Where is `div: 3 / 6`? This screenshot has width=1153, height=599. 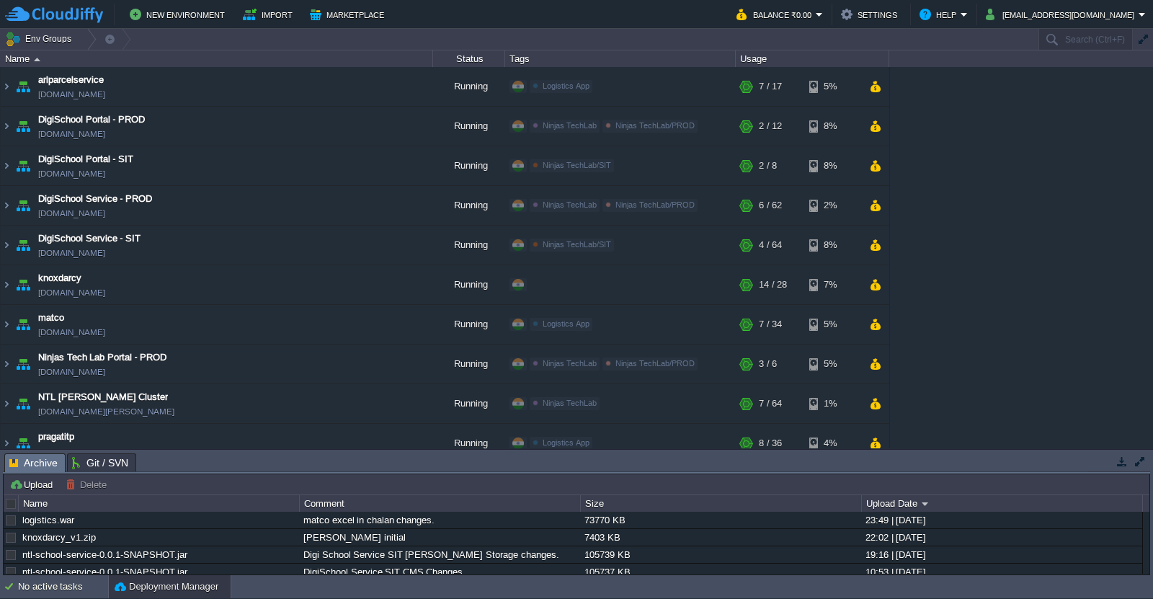
div: 3 / 6 is located at coordinates (768, 364).